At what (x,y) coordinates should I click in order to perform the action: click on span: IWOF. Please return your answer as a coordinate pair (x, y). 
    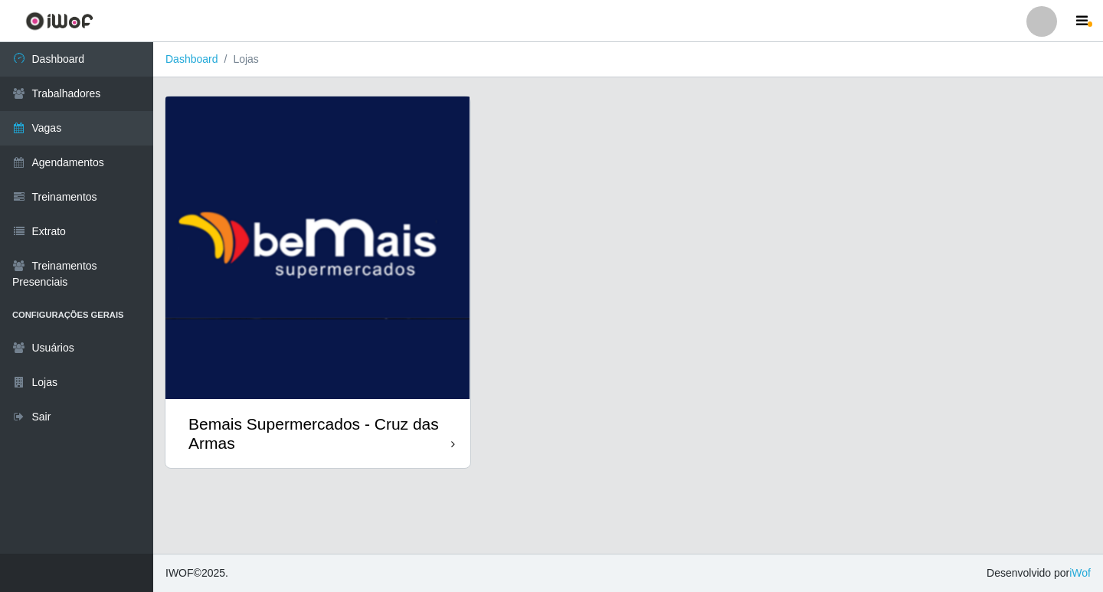
    Looking at the image, I should click on (179, 573).